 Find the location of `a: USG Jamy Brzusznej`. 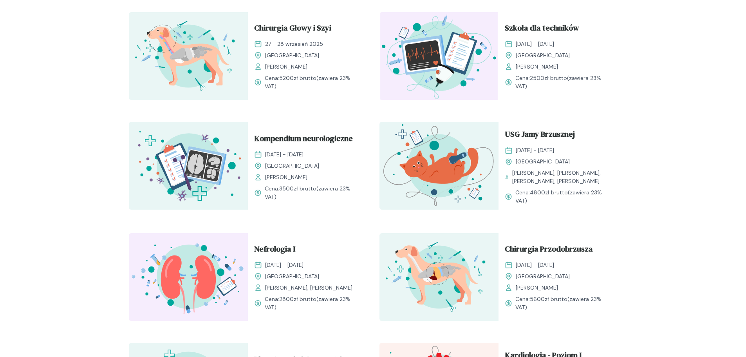

a: USG Jamy Brzusznej is located at coordinates (558, 135).